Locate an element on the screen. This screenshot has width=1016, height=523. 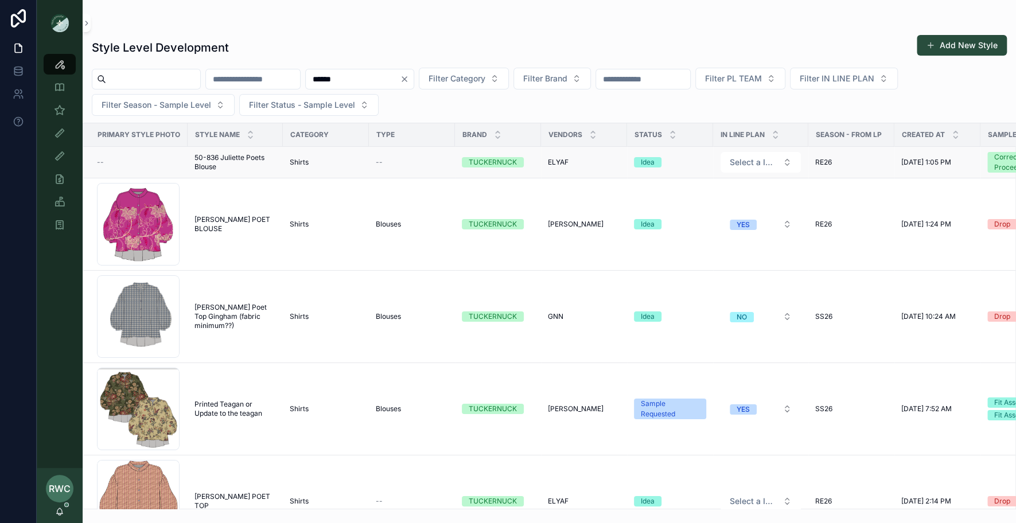
span: Filter Status - Sample Level is located at coordinates (302, 105).